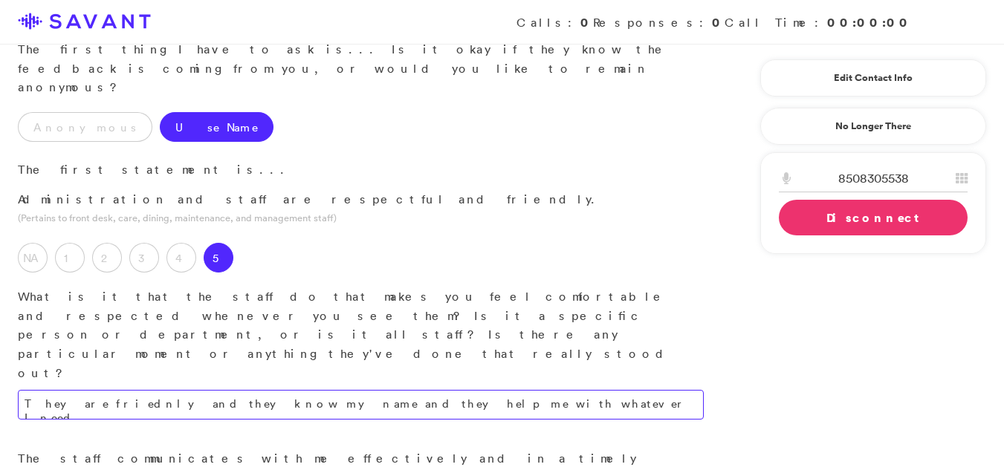  I want to click on a: Disconnect, so click(873, 218).